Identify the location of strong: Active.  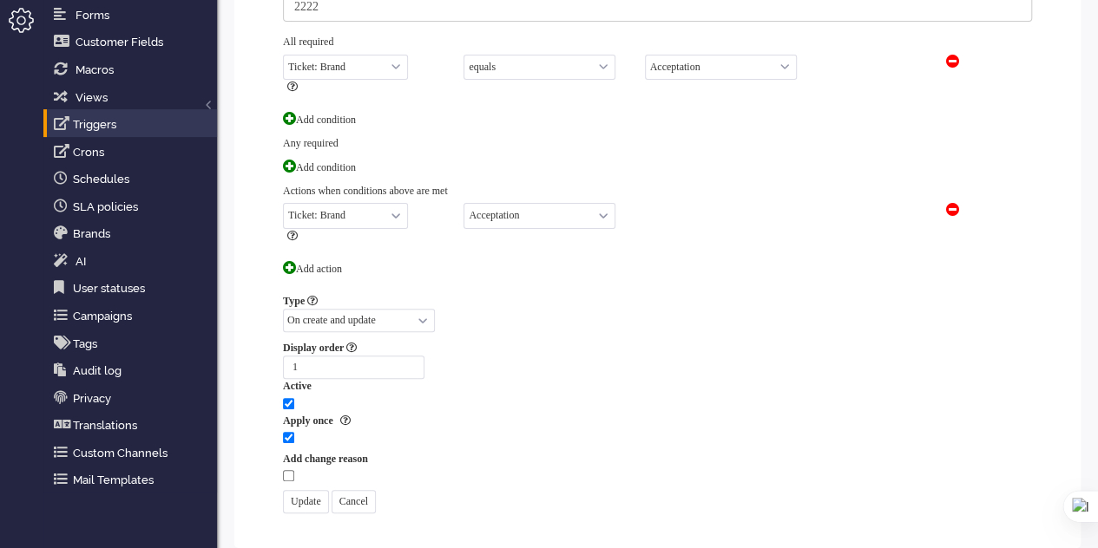
(297, 386).